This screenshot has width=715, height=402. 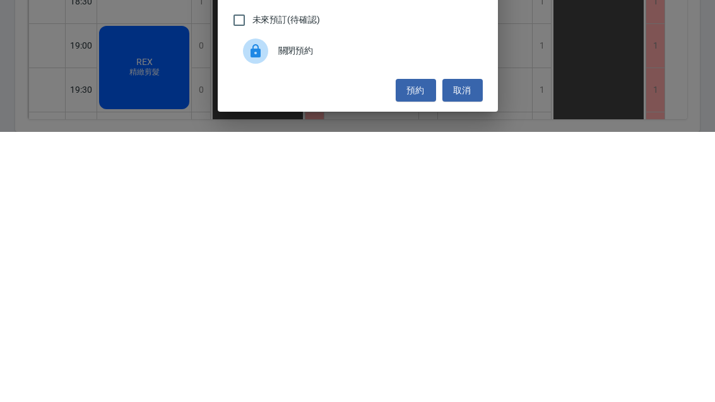 What do you see at coordinates (358, 321) in the screenshot?
I see `div: 關閉預約` at bounding box center [358, 321].